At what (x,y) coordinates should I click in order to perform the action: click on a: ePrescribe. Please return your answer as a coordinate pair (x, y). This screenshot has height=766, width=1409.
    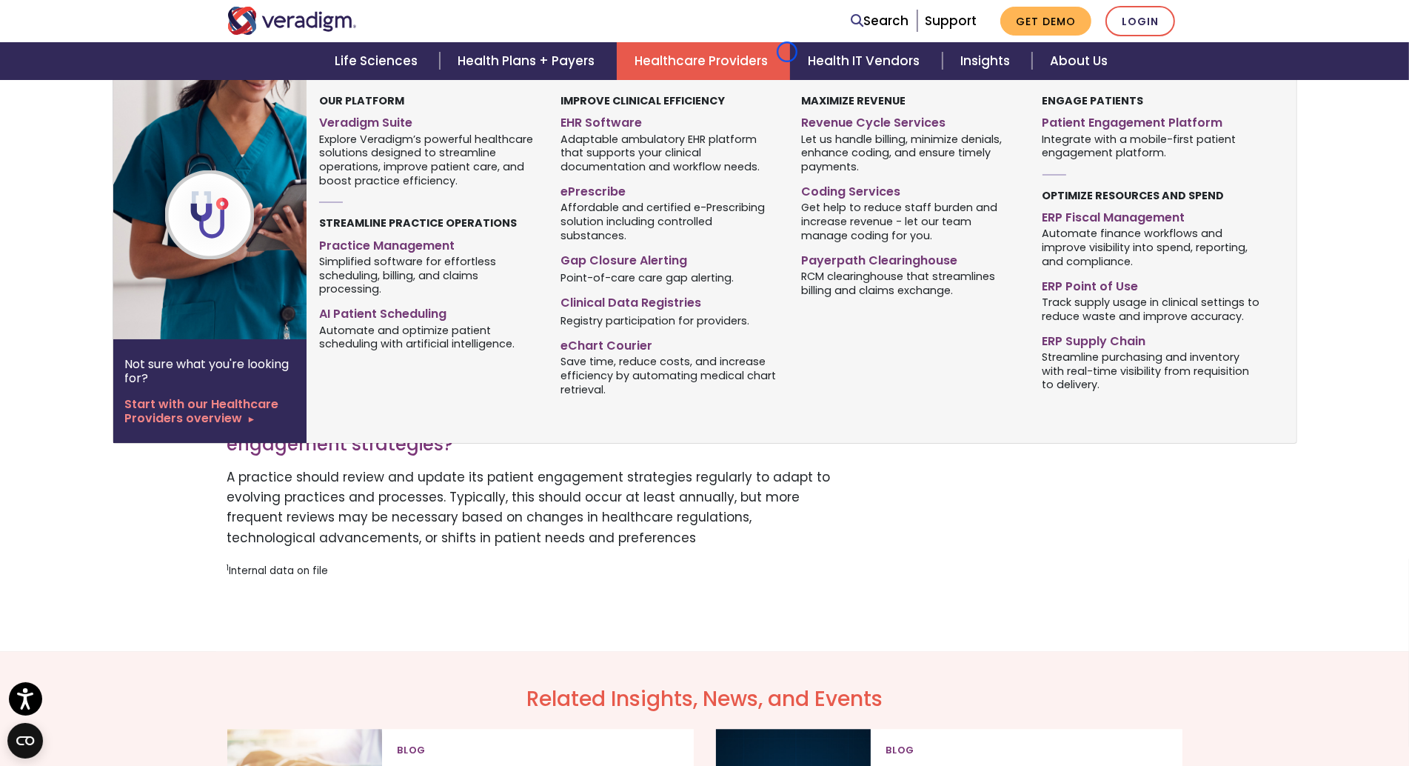
    Looking at the image, I should click on (670, 189).